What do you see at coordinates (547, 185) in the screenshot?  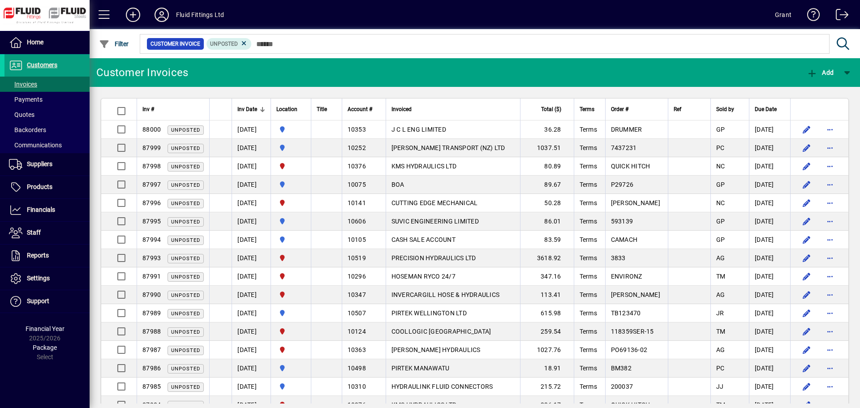 I see `td: 89.67` at bounding box center [547, 185].